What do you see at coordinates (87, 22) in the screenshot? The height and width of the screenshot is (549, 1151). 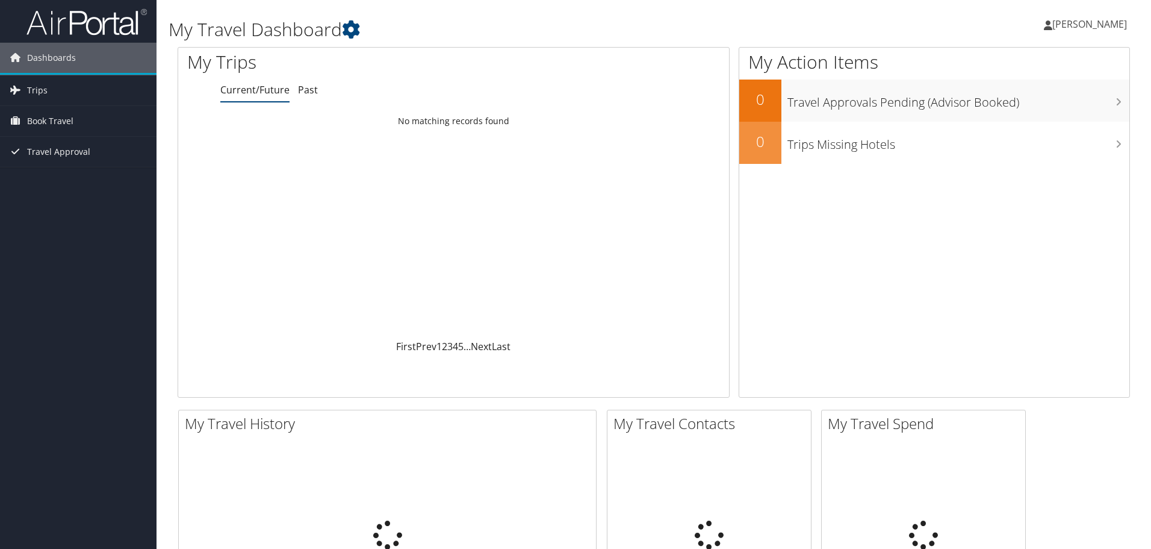 I see `img: airportal-logo.png` at bounding box center [87, 22].